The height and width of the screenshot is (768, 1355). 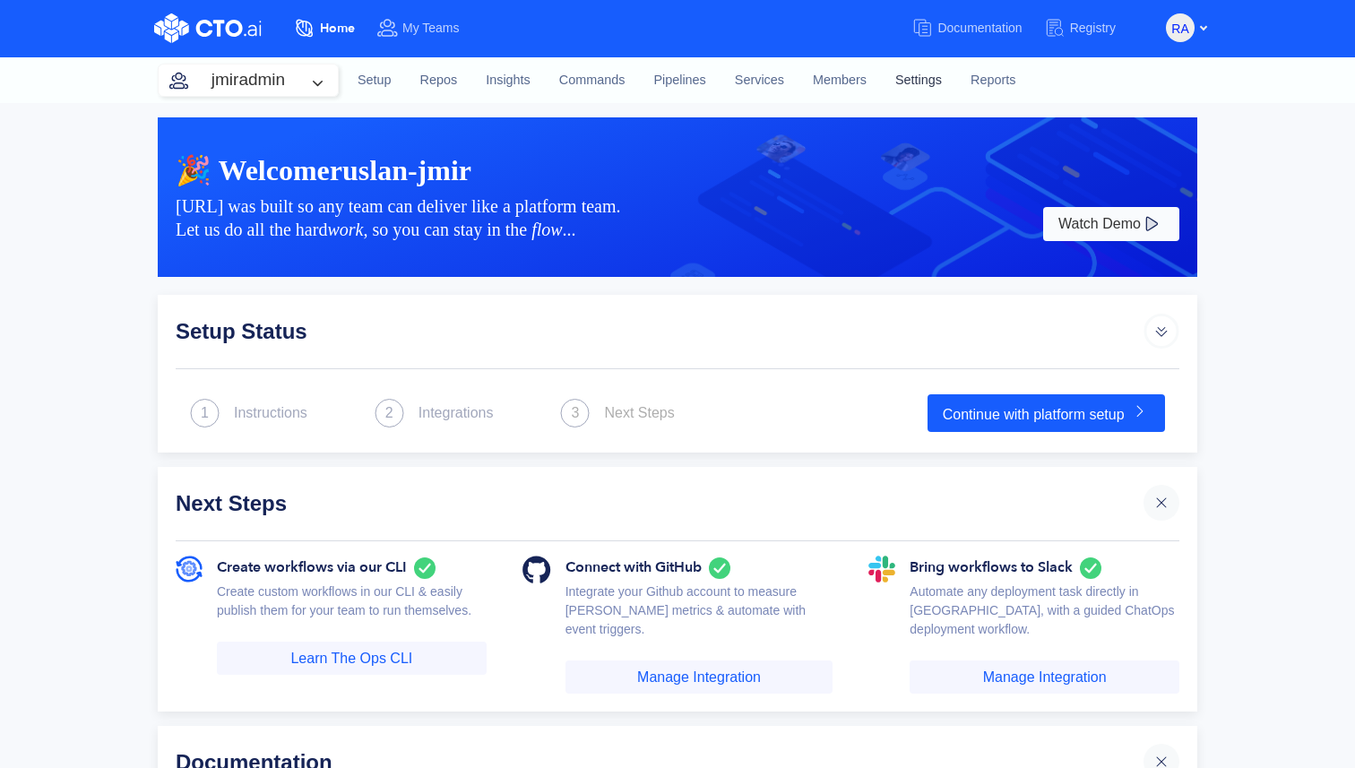 What do you see at coordinates (980, 28) in the screenshot?
I see `span: Documentation` at bounding box center [980, 28].